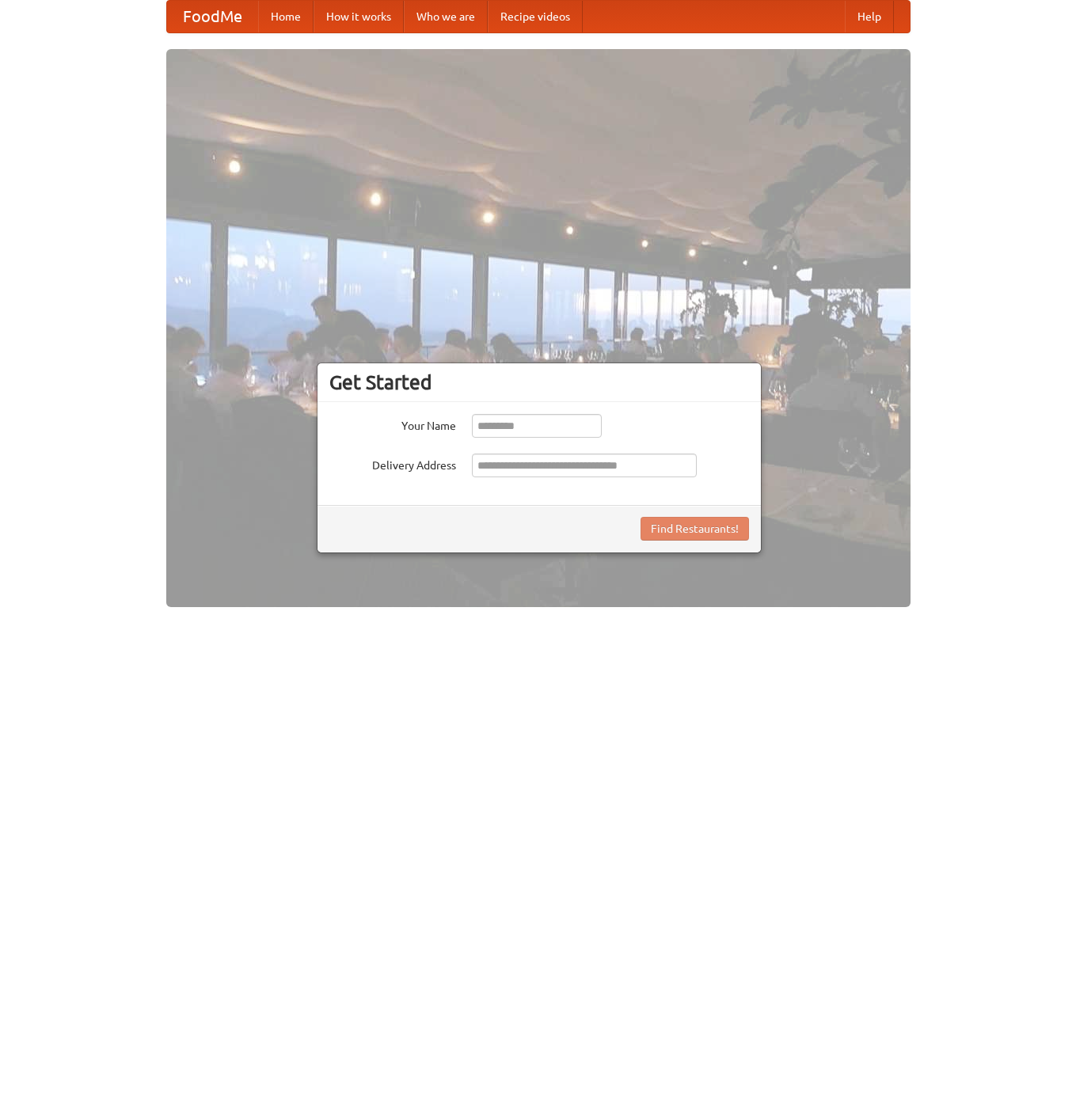  I want to click on h3: Get Started, so click(539, 382).